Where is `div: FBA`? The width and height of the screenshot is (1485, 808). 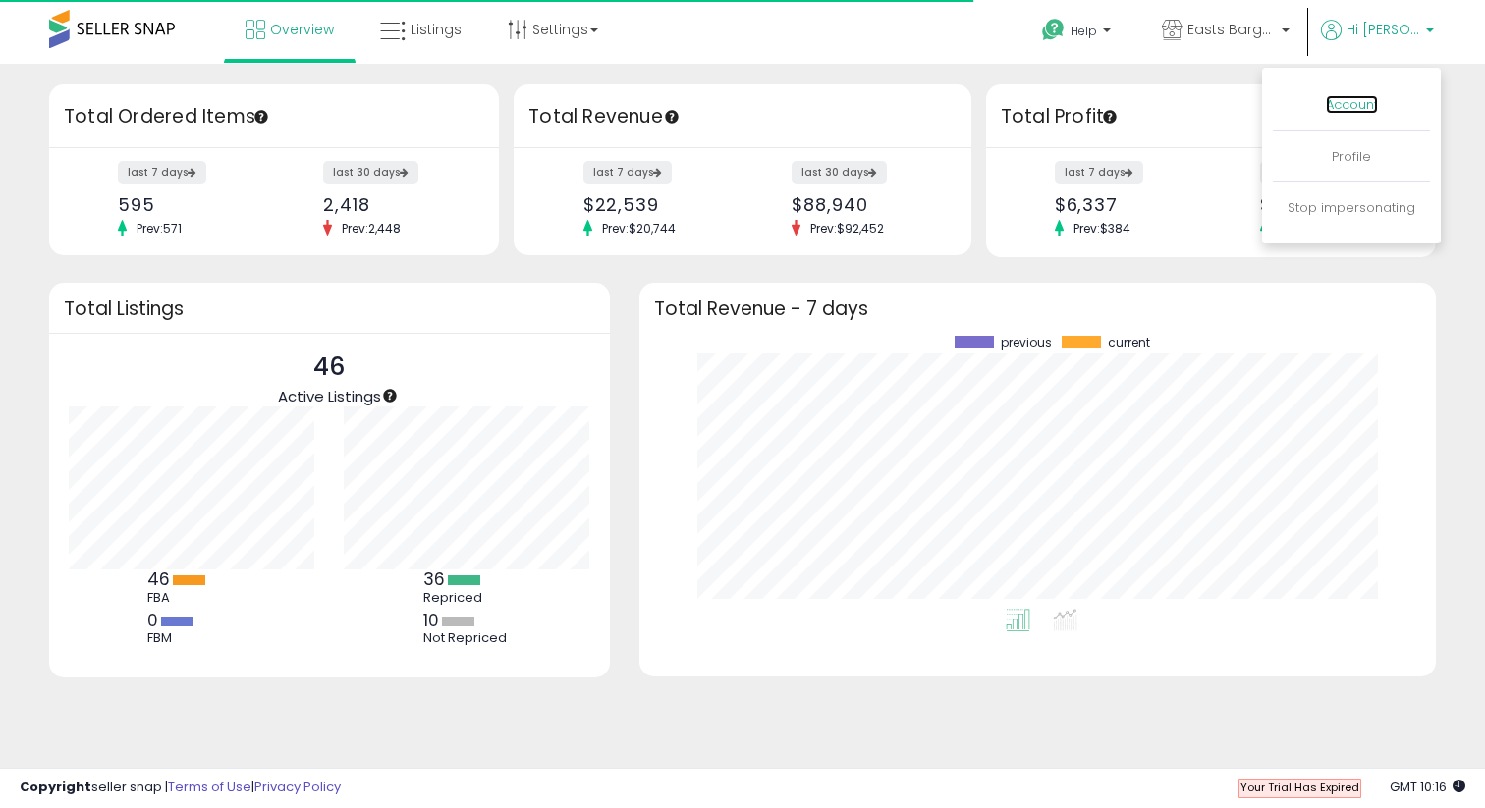
div: FBA is located at coordinates (192, 598).